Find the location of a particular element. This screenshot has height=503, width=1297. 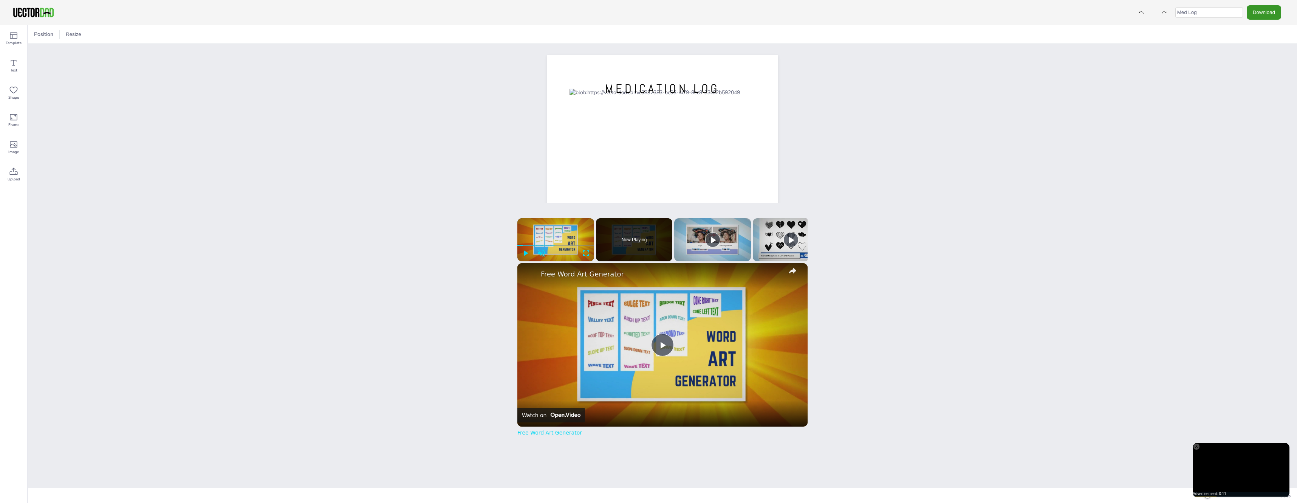

span: Now Playing is located at coordinates (634, 240).